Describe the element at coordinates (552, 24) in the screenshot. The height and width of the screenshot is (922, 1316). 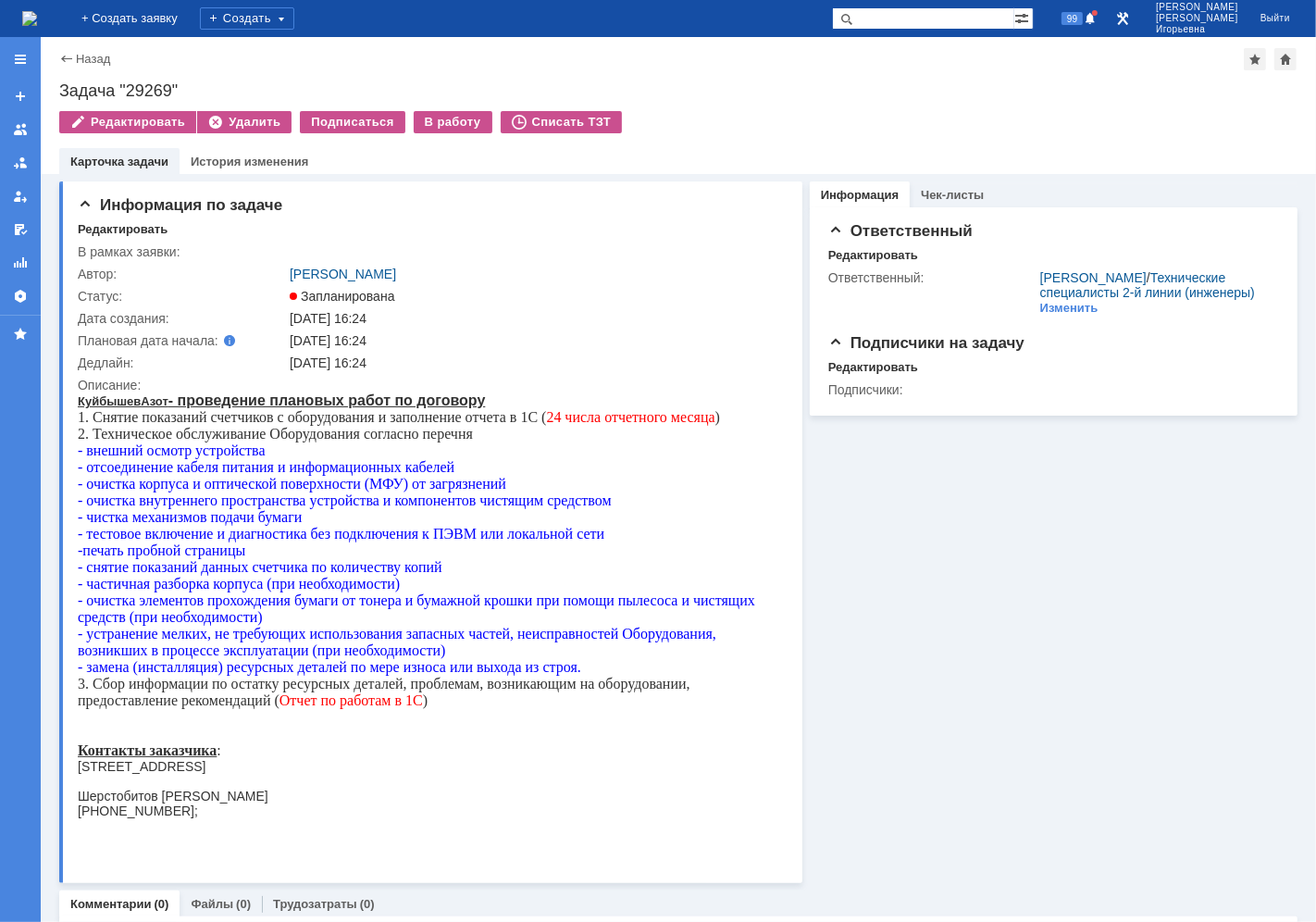
I see `font: 24 числа отчетного месяца` at that location.